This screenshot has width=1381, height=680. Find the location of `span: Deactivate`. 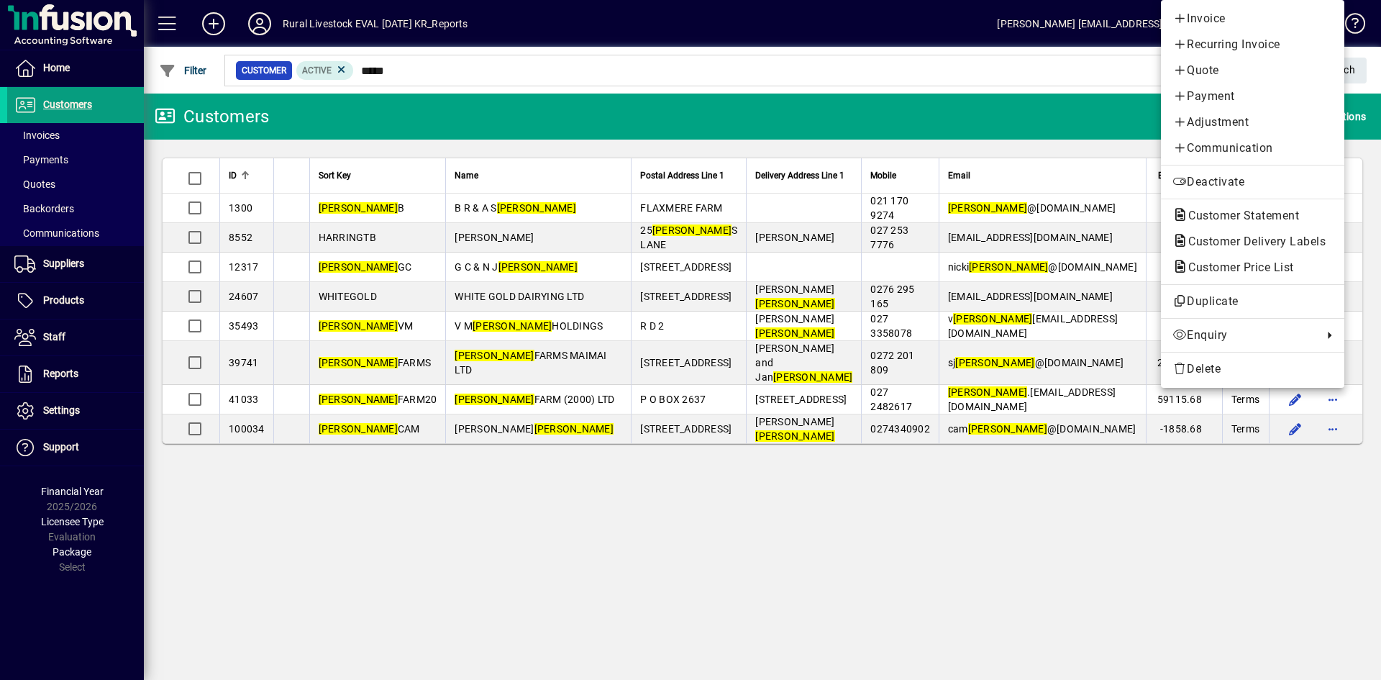

span: Deactivate is located at coordinates (1252, 182).